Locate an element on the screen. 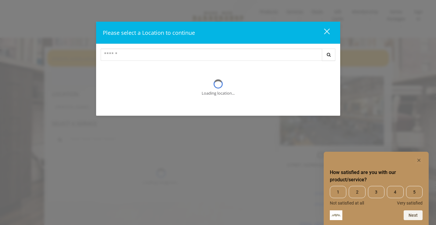 The width and height of the screenshot is (436, 225). button: Next question is located at coordinates (413, 215).